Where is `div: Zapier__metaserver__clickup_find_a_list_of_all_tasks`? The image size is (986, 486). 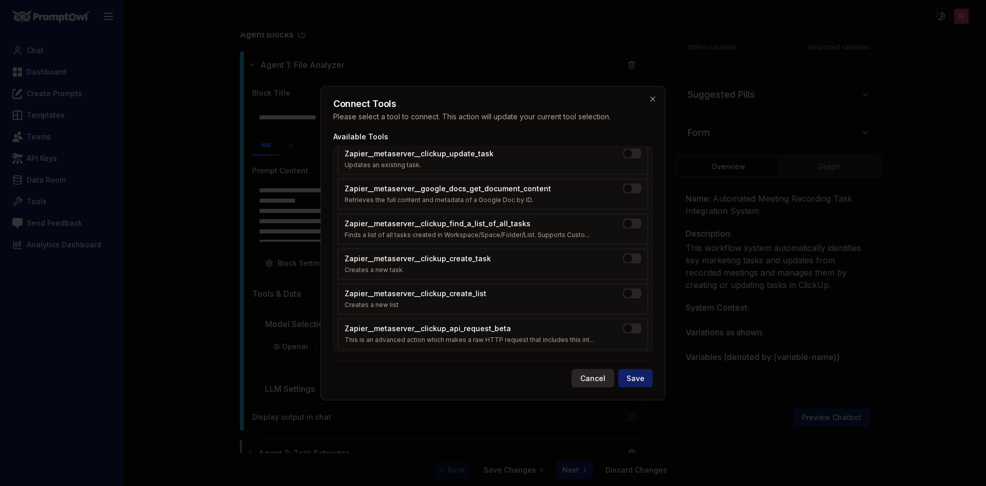 div: Zapier__metaserver__clickup_find_a_list_of_all_tasks is located at coordinates (481, 223).